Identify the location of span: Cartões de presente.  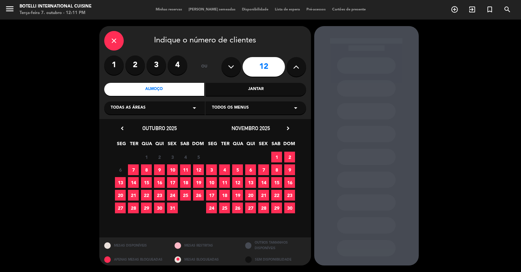
(349, 9).